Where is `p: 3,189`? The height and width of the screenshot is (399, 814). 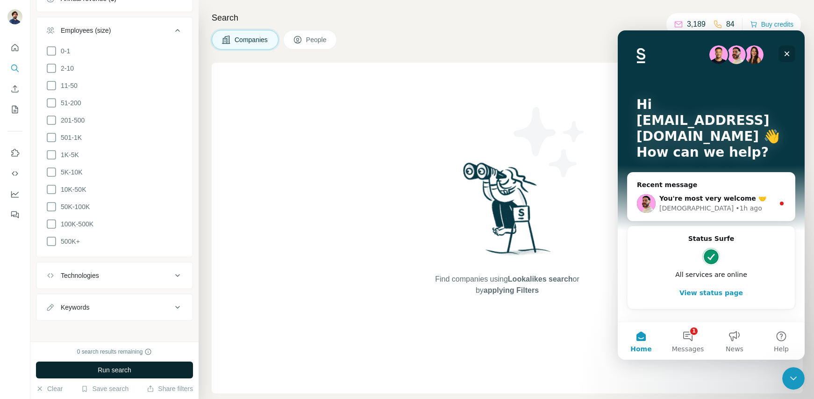 p: 3,189 is located at coordinates (696, 24).